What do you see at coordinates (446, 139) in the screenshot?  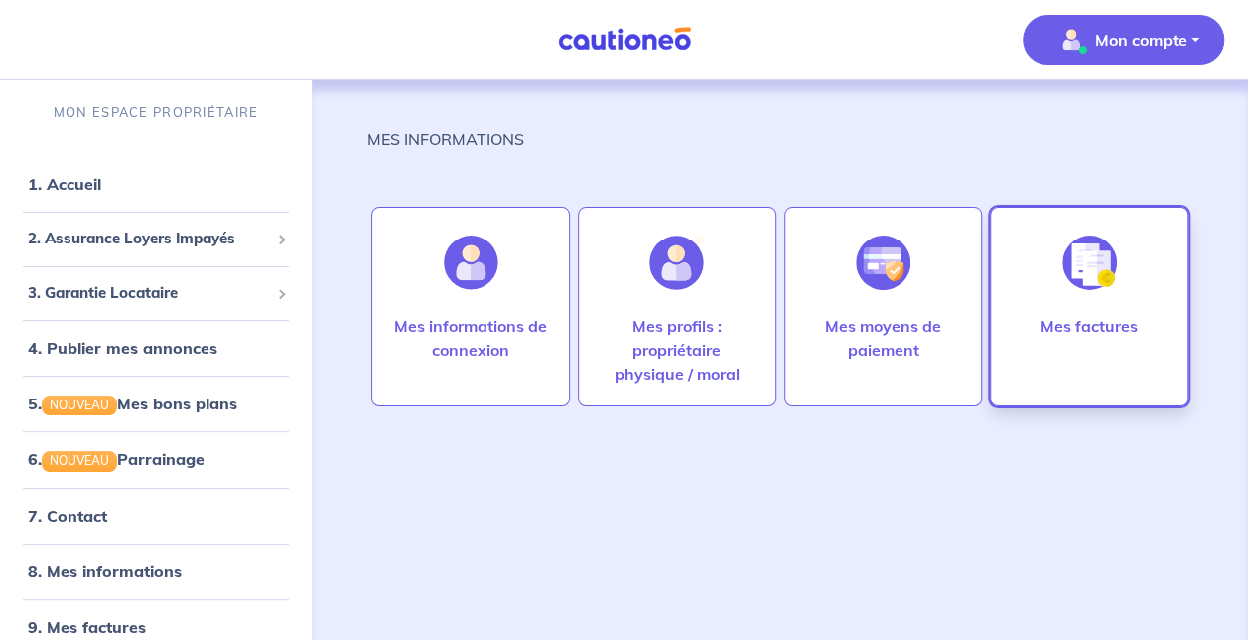 I see `p: MES INFORMATIONS` at bounding box center [446, 139].